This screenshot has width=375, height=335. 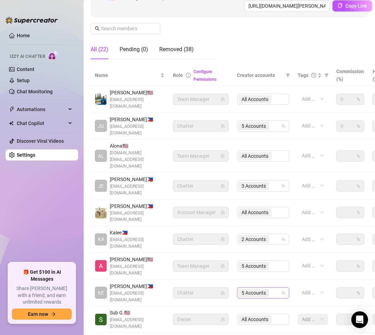 I want to click on img: AI Chatter, so click(x=53, y=55).